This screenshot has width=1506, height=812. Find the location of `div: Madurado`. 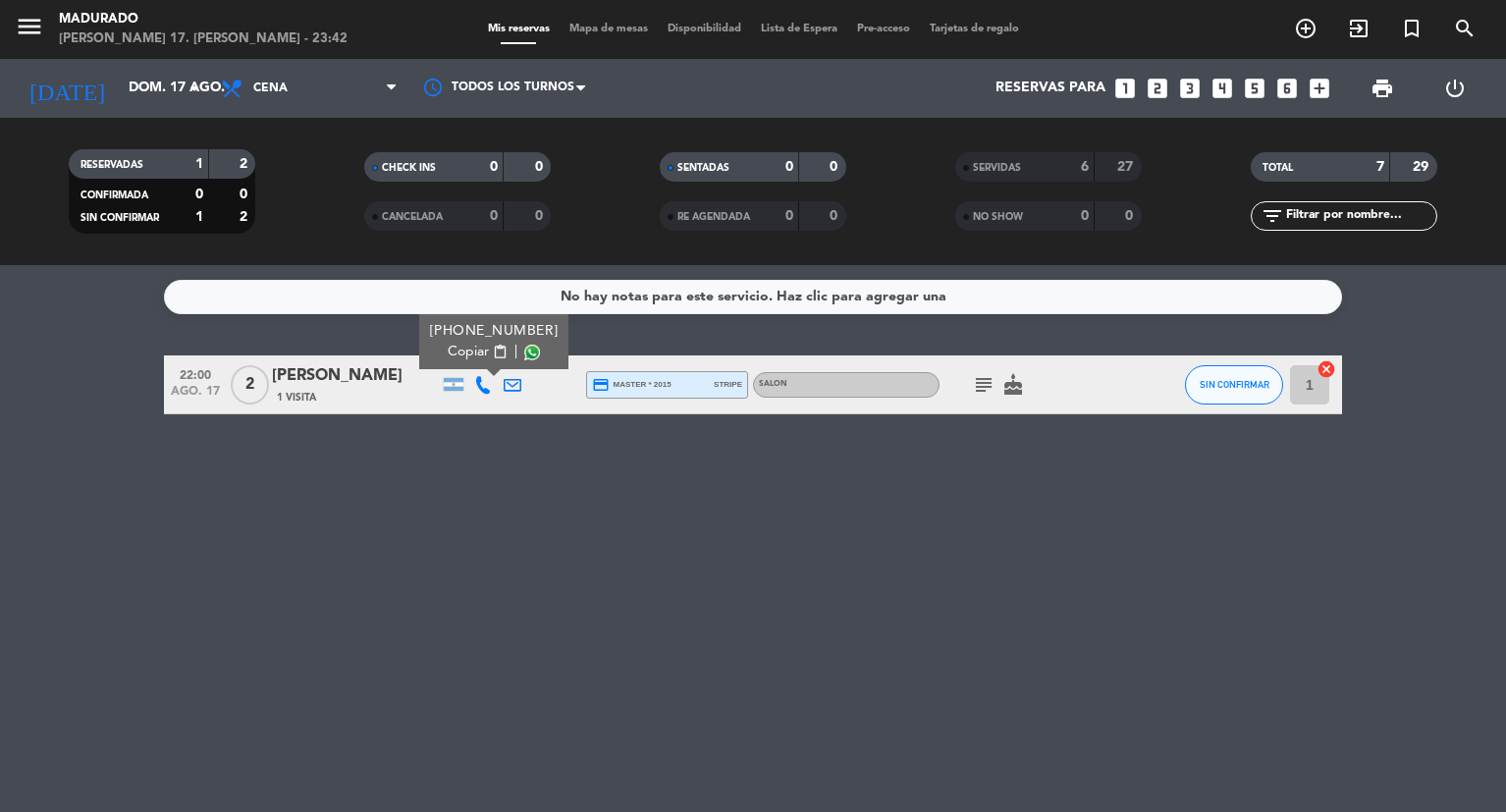

div: Madurado is located at coordinates (204, 20).